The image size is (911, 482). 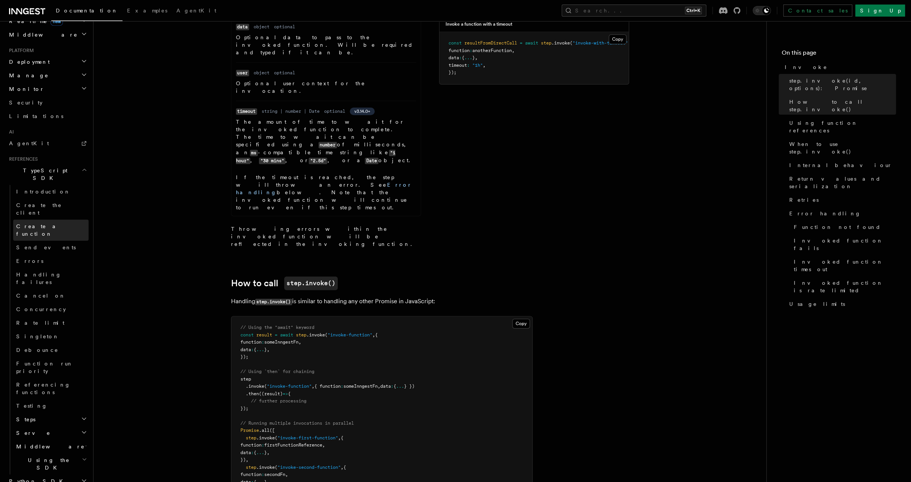 What do you see at coordinates (51, 388) in the screenshot?
I see `a: Referencing functions` at bounding box center [51, 388].